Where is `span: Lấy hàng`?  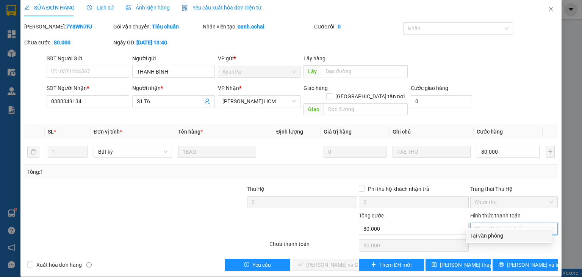 span: Lấy hàng is located at coordinates (314, 58).